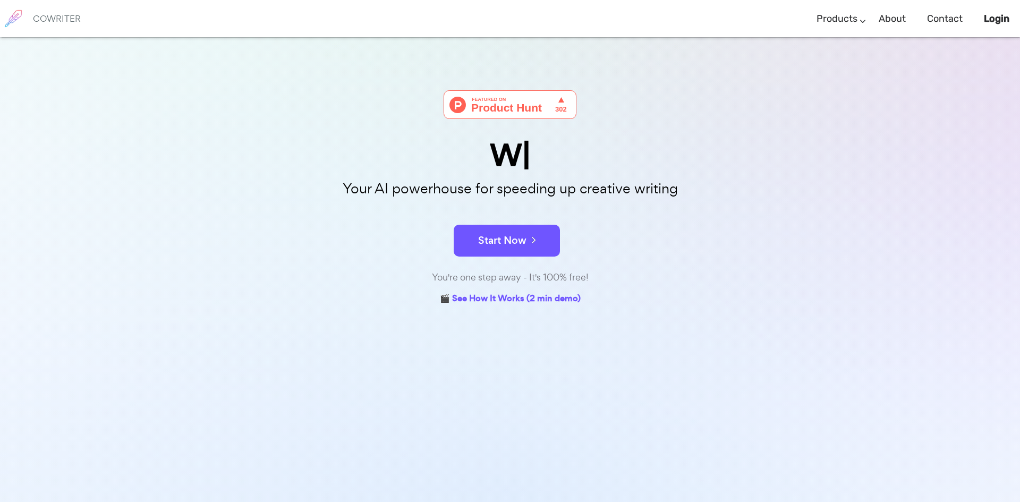 This screenshot has height=502, width=1020. I want to click on a: Products, so click(837, 19).